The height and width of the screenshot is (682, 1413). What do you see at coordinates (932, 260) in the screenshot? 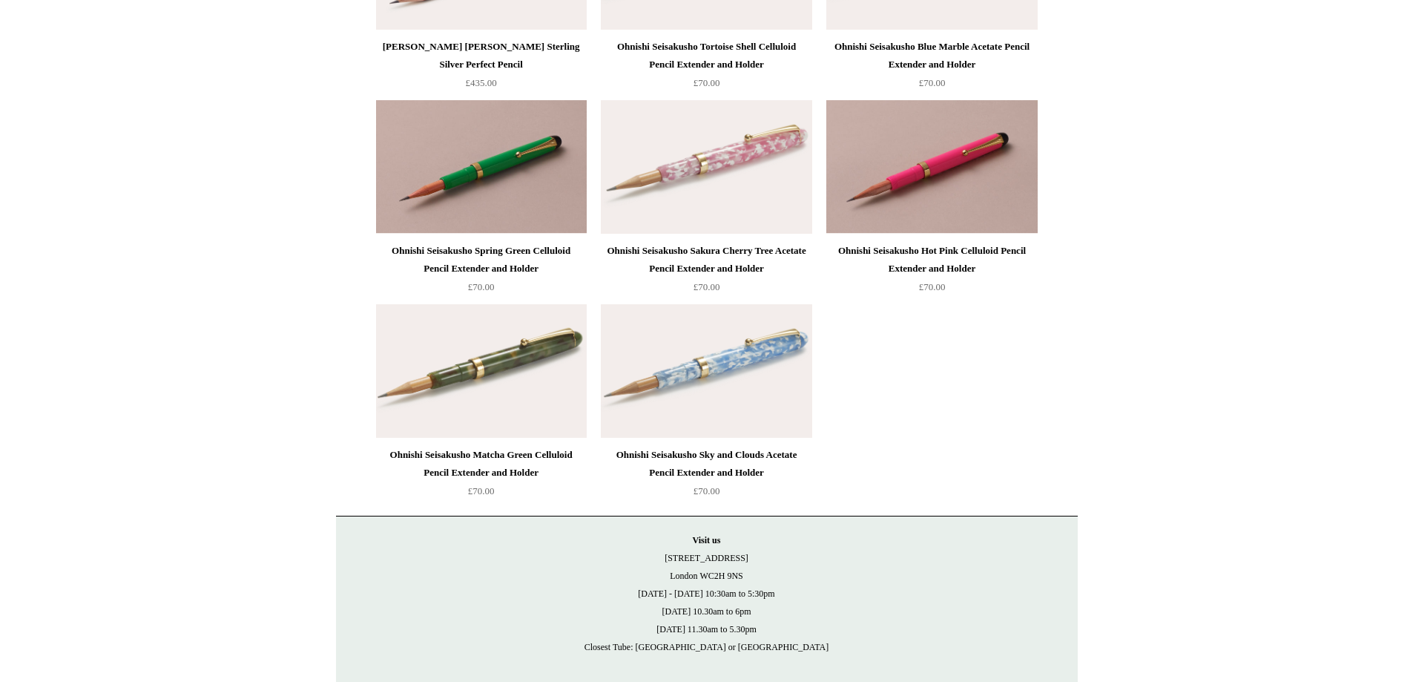
I see `div: Ohnishi Seisakusho Hot Pink Celluloid Pencil Extender and Holder` at bounding box center [932, 260].